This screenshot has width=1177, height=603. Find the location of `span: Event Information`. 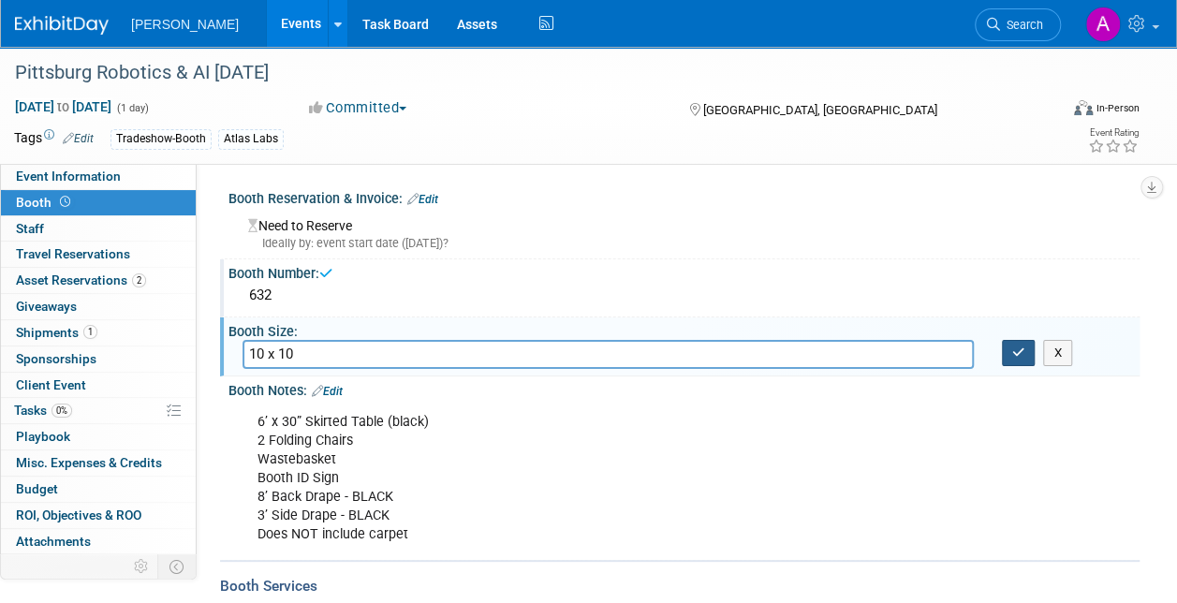

span: Event Information is located at coordinates (68, 176).